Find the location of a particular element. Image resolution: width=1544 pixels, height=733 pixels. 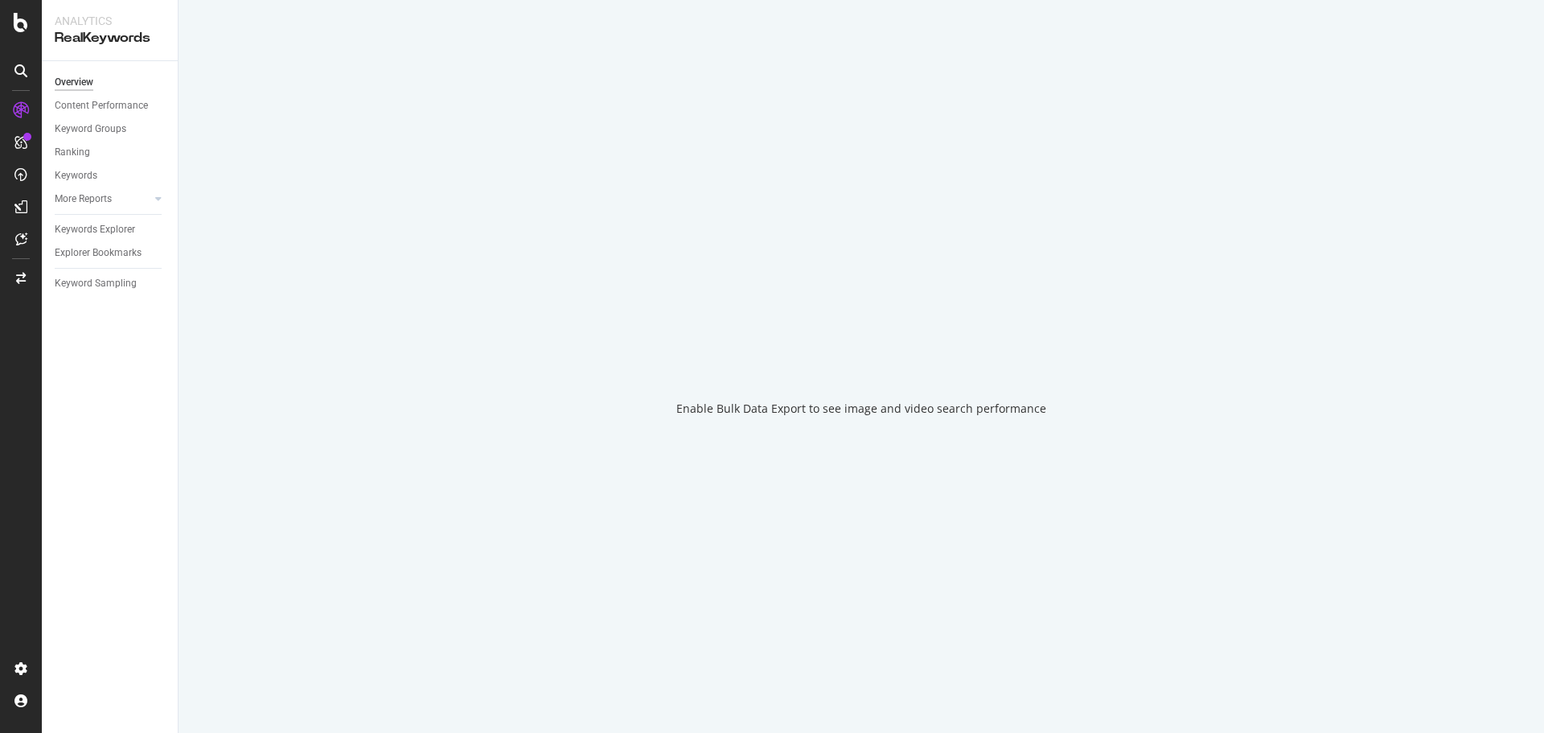

a: Keyword Groups is located at coordinates (110, 129).